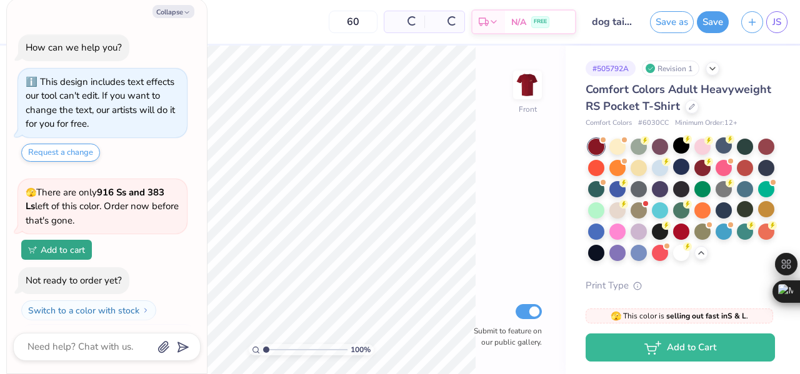  I want to click on img: Switch to a color with stock, so click(146, 311).